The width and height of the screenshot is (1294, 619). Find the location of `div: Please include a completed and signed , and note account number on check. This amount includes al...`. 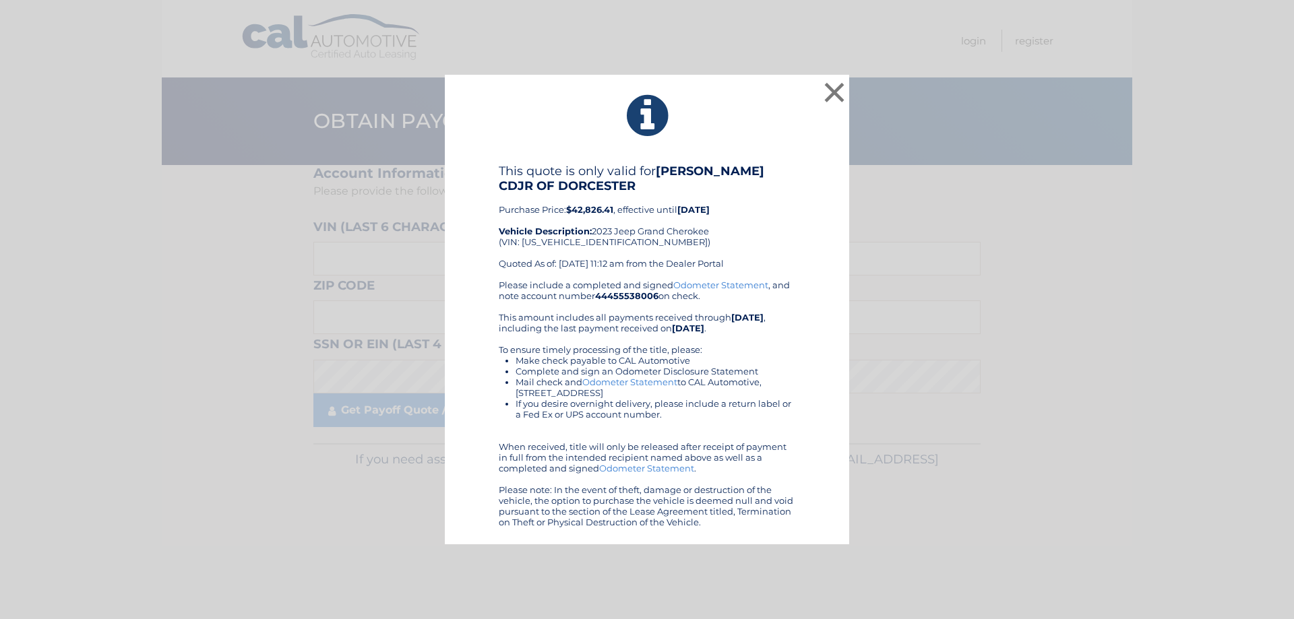

div: Please include a completed and signed , and note account number on check. This amount includes al... is located at coordinates (647, 404).